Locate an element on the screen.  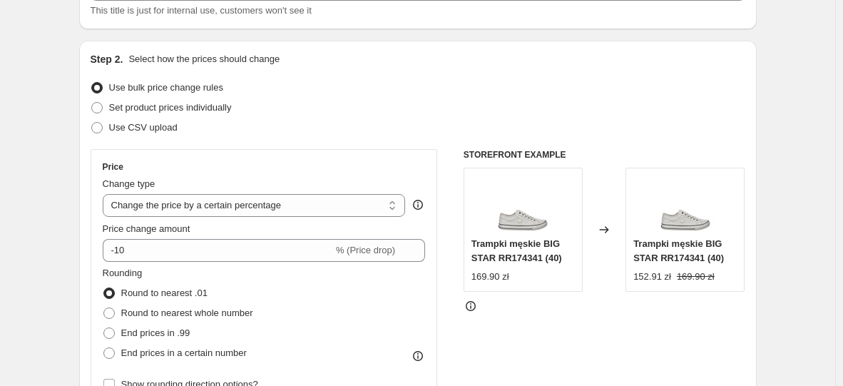
input: -15 is located at coordinates (218, 250).